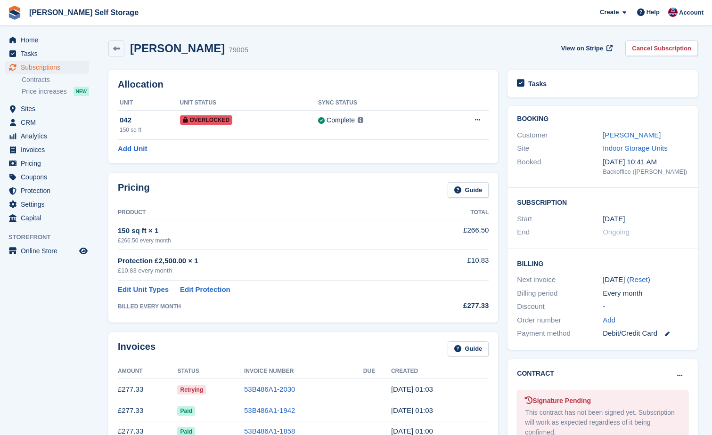  What do you see at coordinates (149, 103) in the screenshot?
I see `th: Unit` at bounding box center [149, 103].